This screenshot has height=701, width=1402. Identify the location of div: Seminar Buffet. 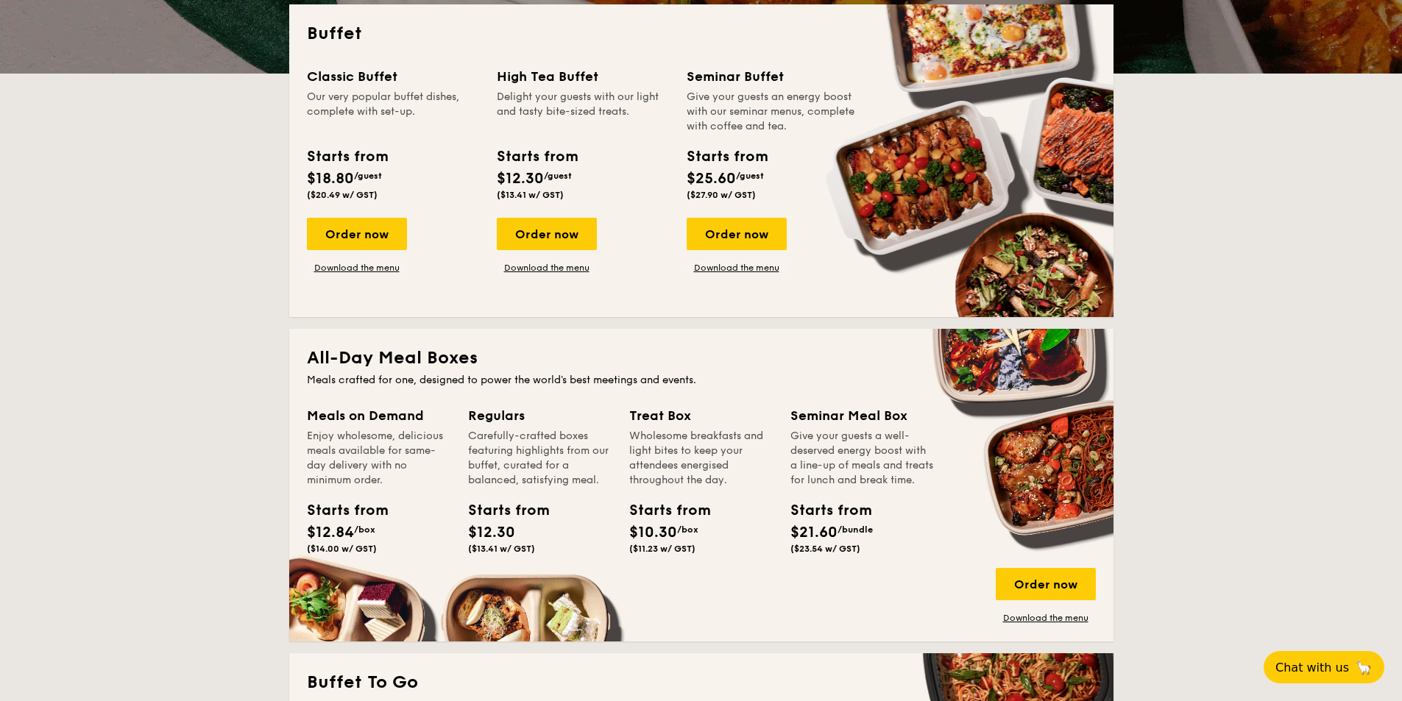
(773, 77).